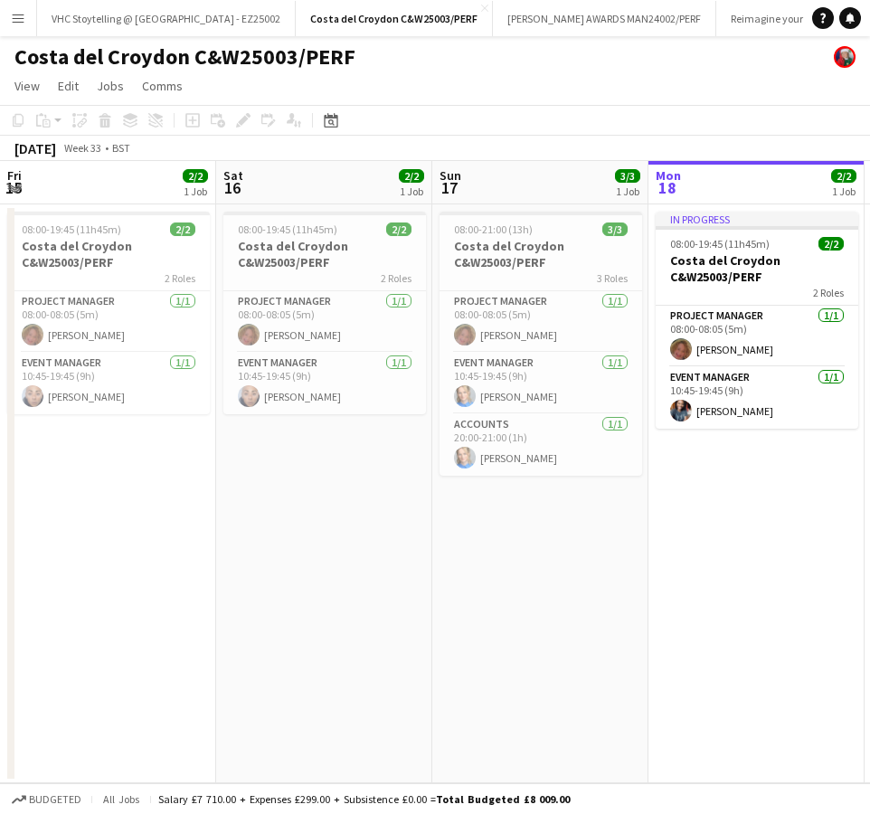 The height and width of the screenshot is (814, 870). What do you see at coordinates (27, 86) in the screenshot?
I see `span: View` at bounding box center [27, 86].